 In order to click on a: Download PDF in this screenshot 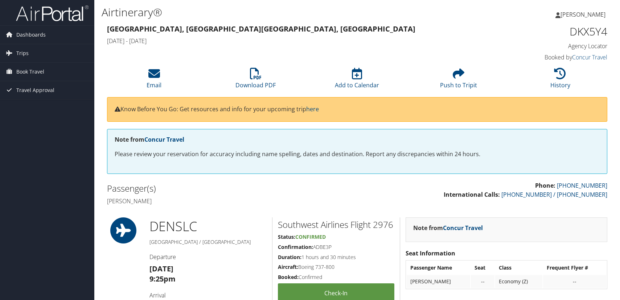, I will do `click(255, 80)`.